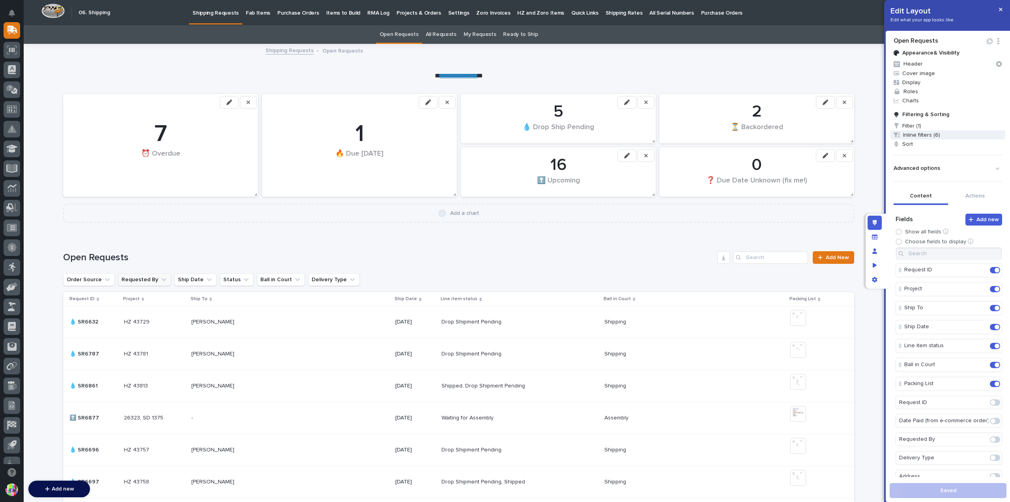 Image resolution: width=1010 pixels, height=502 pixels. Describe the element at coordinates (875, 251) in the screenshot. I see `div: Manage users` at that location.